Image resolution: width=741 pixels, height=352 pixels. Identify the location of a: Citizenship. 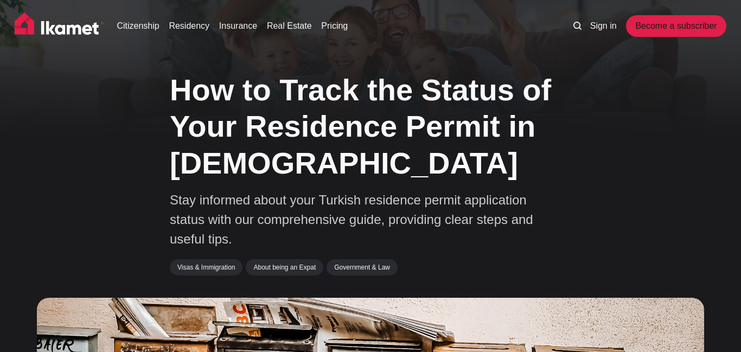
(138, 26).